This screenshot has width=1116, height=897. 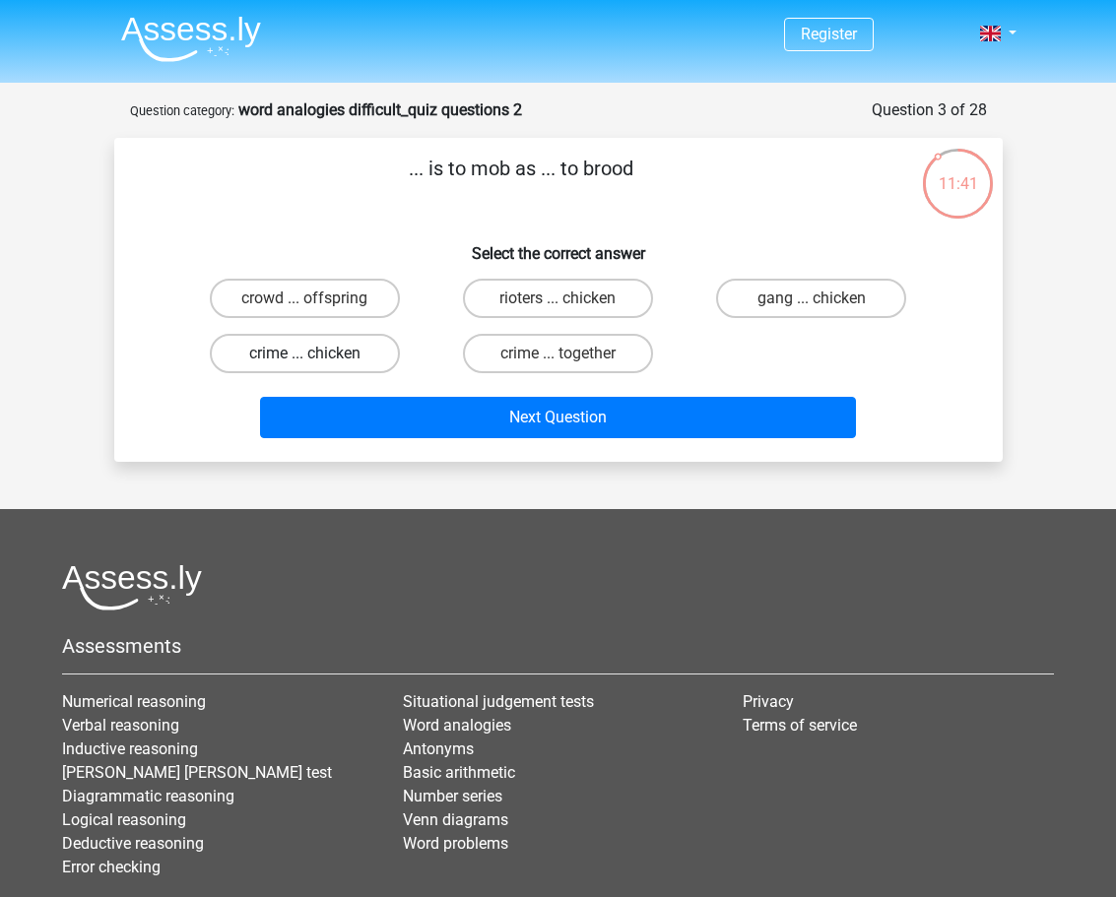 I want to click on a: Inductive reasoning, so click(x=130, y=748).